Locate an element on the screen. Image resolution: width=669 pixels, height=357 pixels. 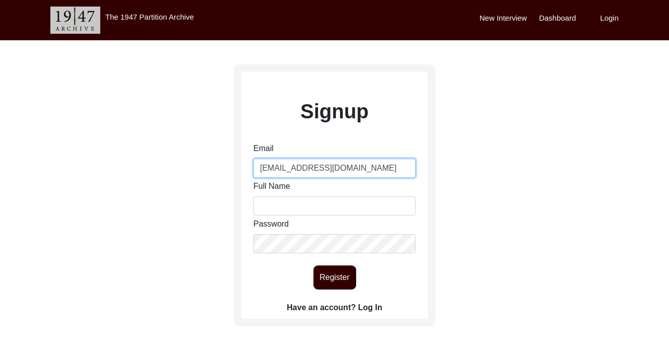
label: Full Name is located at coordinates (272, 186).